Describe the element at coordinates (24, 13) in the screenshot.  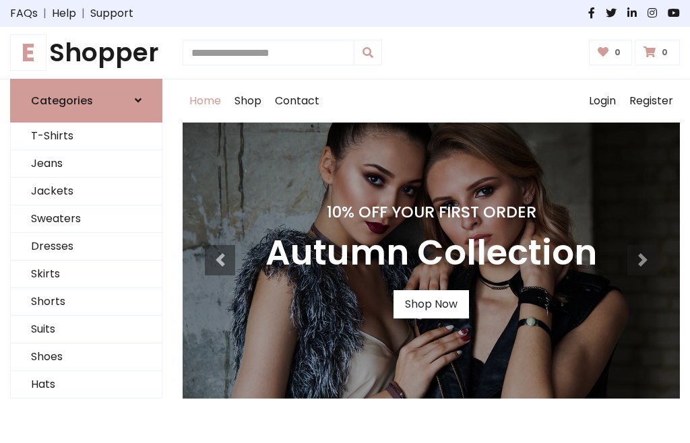
I see `a: FAQs` at that location.